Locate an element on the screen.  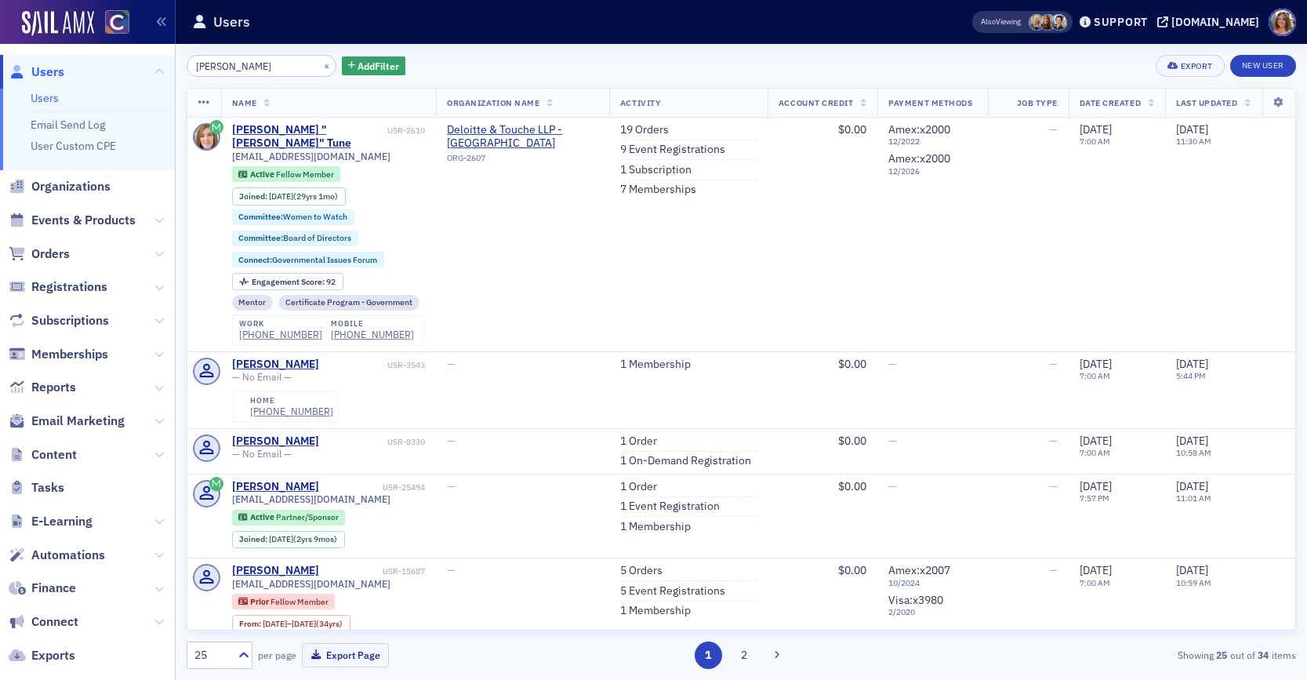
div: Joined: 1996-07-31 00:00:00 is located at coordinates (289, 196).